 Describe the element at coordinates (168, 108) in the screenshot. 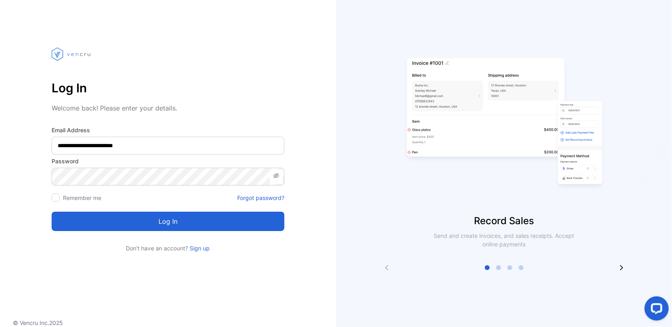

I see `p: Welcome back! Please enter your details.` at that location.